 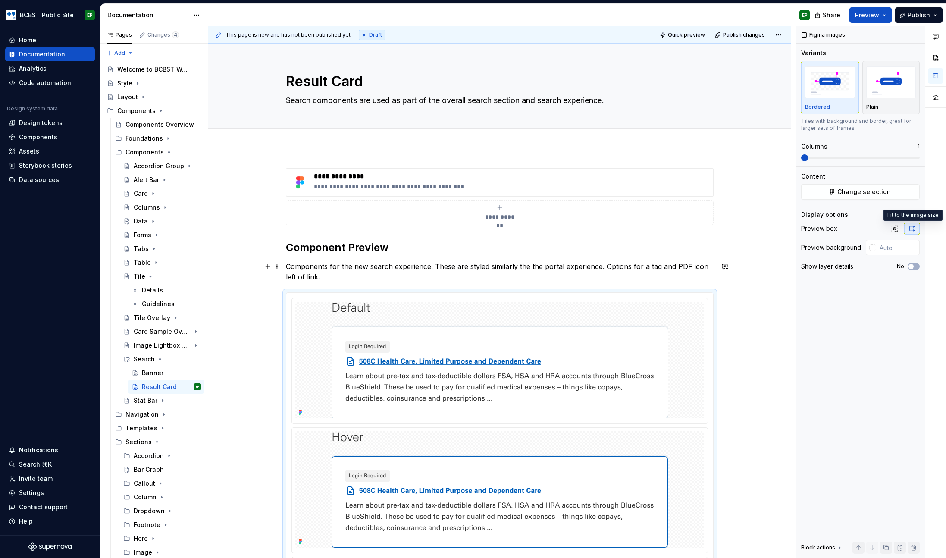 I want to click on a: Components, so click(x=50, y=137).